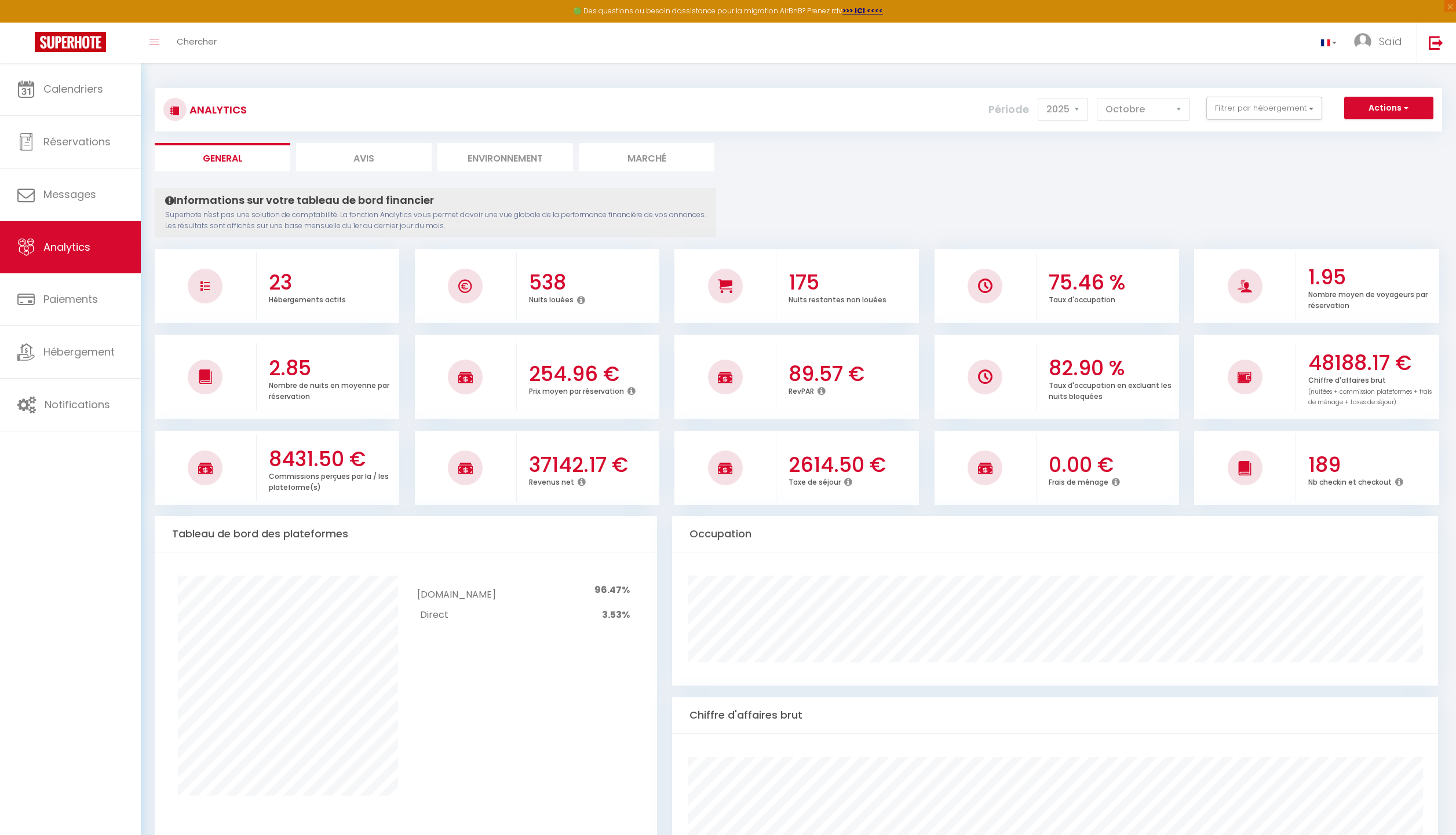  What do you see at coordinates (1372, 465) in the screenshot?
I see `h3: 189` at bounding box center [1372, 465].